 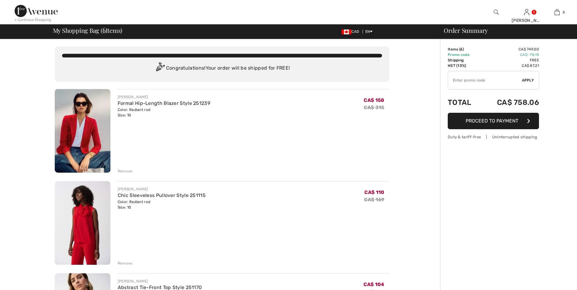 I want to click on button: Proceed to Payment, so click(x=493, y=121).